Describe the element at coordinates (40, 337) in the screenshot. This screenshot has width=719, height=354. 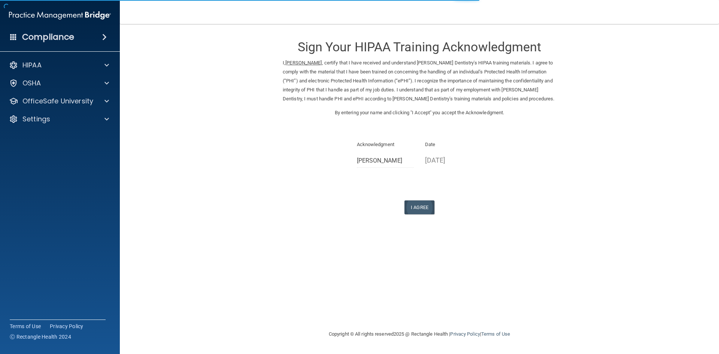
I see `span: Ⓒ Rectangle Health 2024` at that location.